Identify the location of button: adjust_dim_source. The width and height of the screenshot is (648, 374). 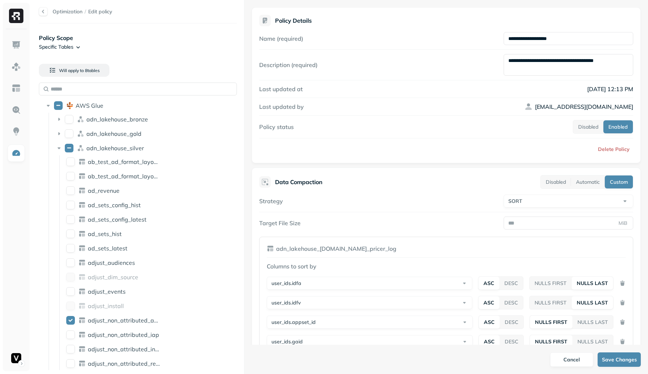
(71, 277).